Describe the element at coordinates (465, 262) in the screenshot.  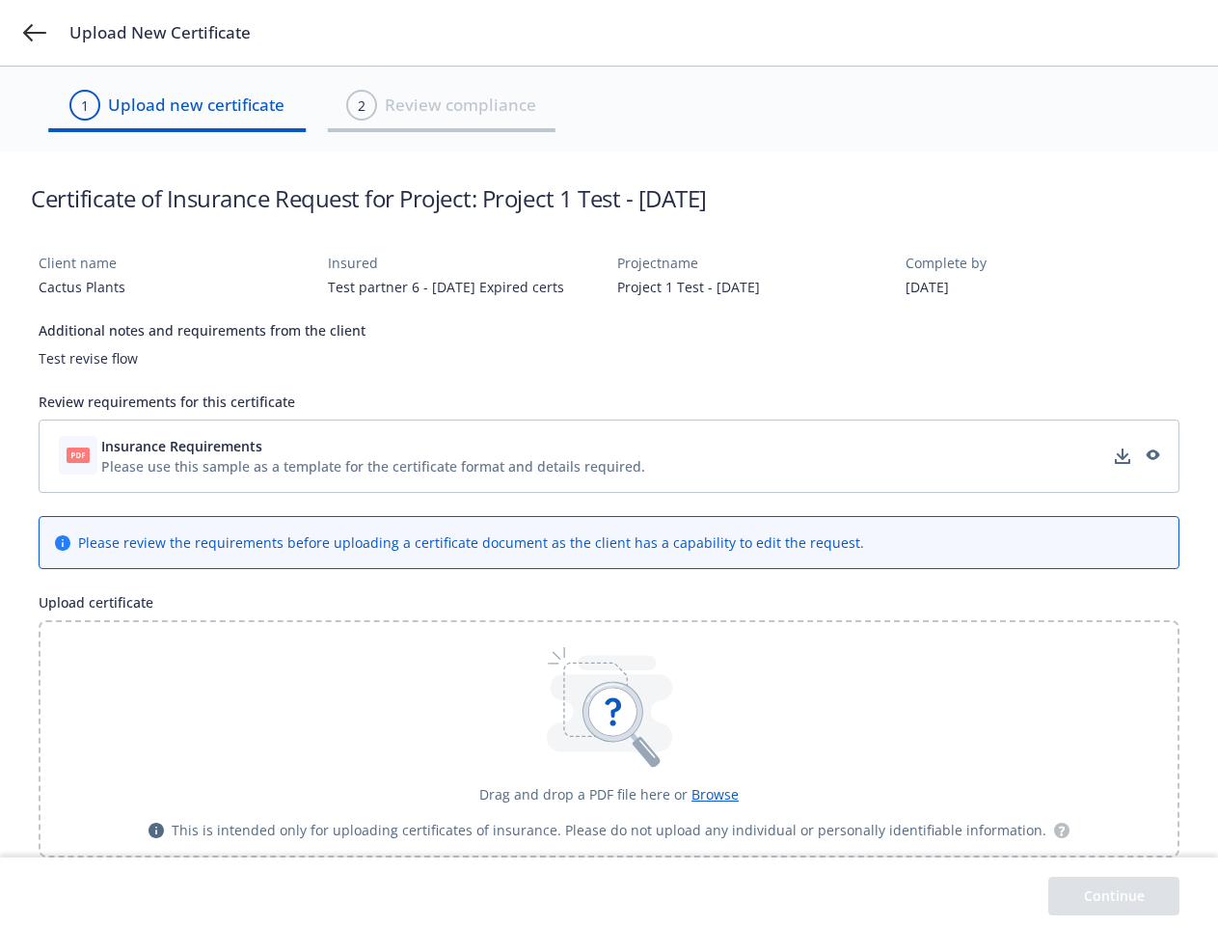
I see `div: Insured` at that location.